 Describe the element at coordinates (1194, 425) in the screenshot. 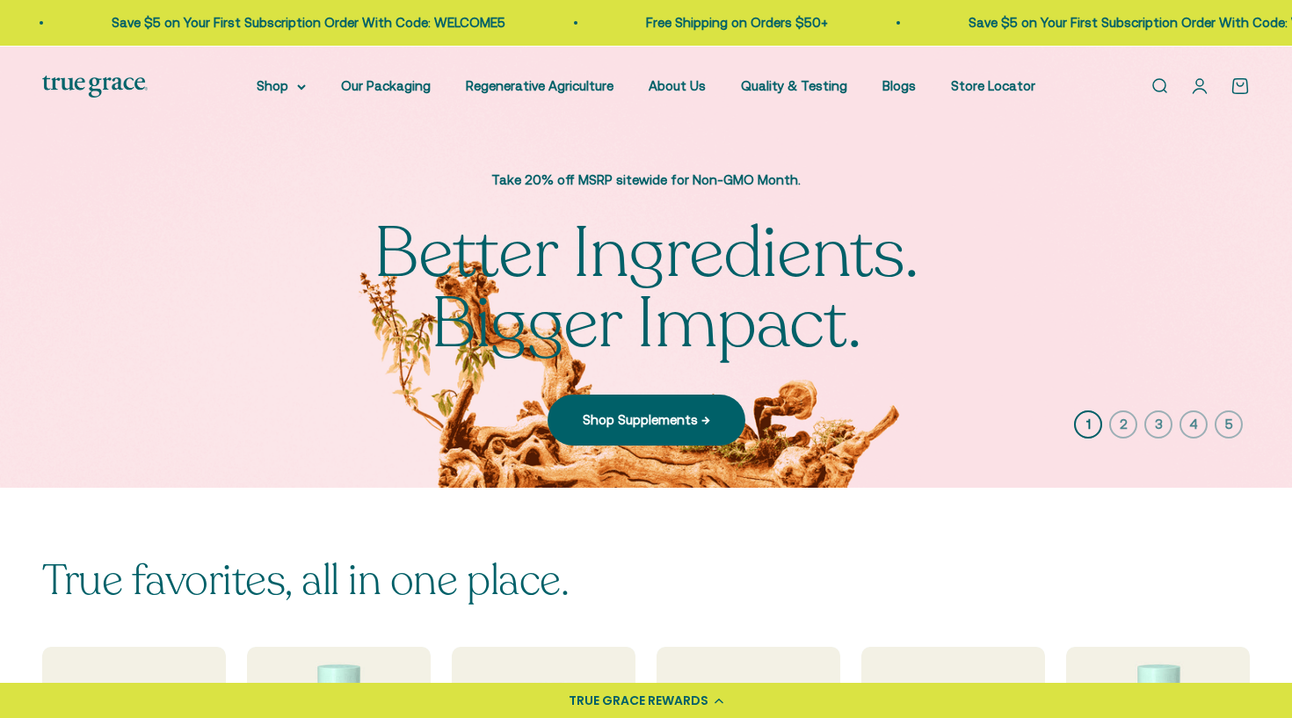

I see `button: 4` at that location.